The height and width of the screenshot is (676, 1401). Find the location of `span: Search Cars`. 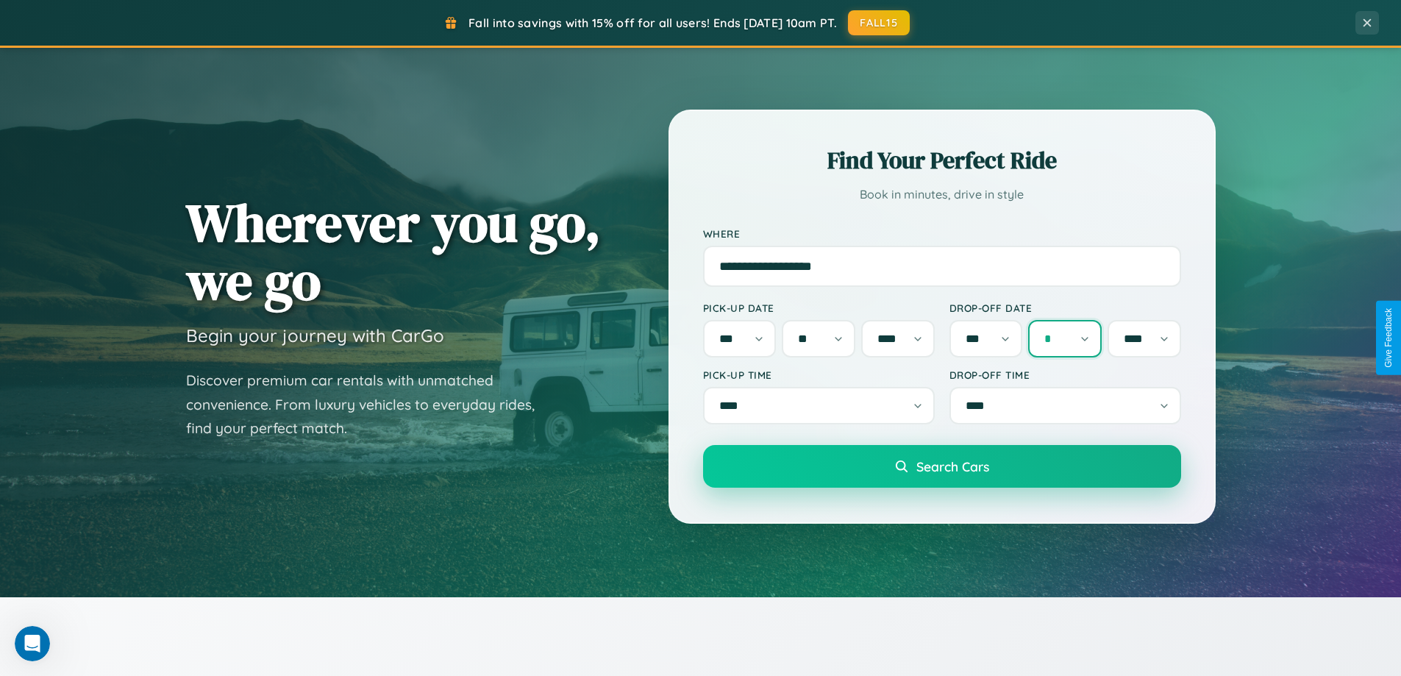

span: Search Cars is located at coordinates (952, 466).